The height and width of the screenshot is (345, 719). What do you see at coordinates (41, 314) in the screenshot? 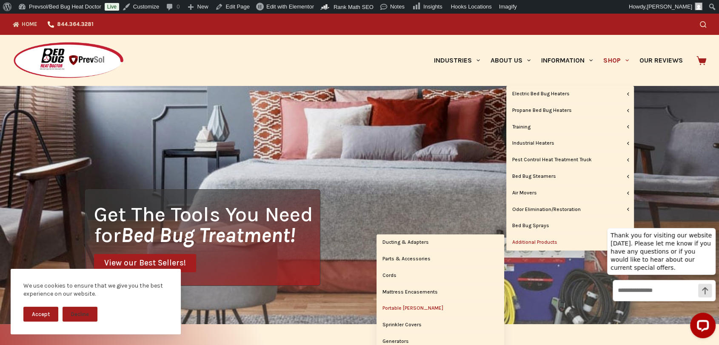
I see `button: Accept` at bounding box center [41, 314].